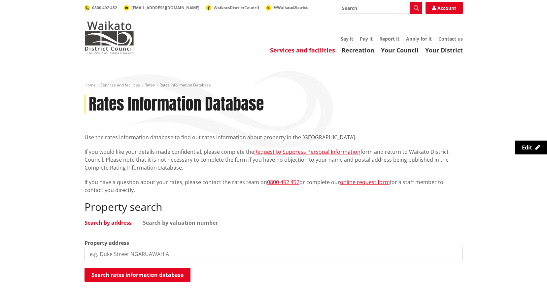 The image size is (547, 295). What do you see at coordinates (358, 50) in the screenshot?
I see `a: Recreation` at bounding box center [358, 50].